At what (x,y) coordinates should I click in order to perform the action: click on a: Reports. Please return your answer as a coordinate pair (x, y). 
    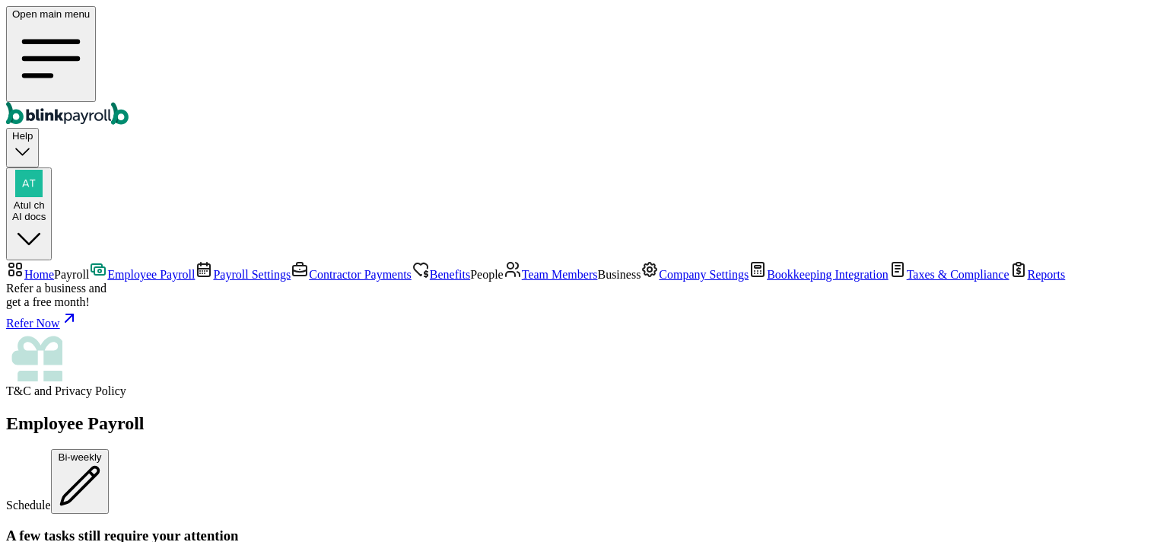
    Looking at the image, I should click on (1038, 274).